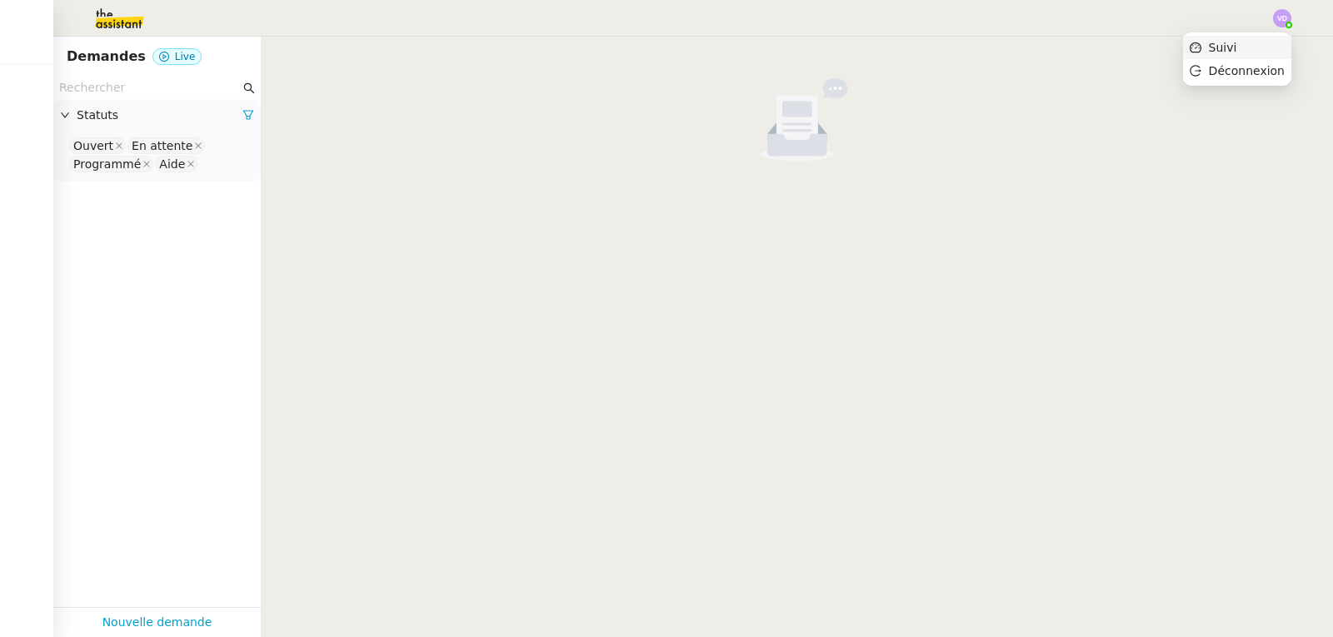 Image resolution: width=1333 pixels, height=637 pixels. Describe the element at coordinates (93, 146) in the screenshot. I see `div: Ouvert` at that location.